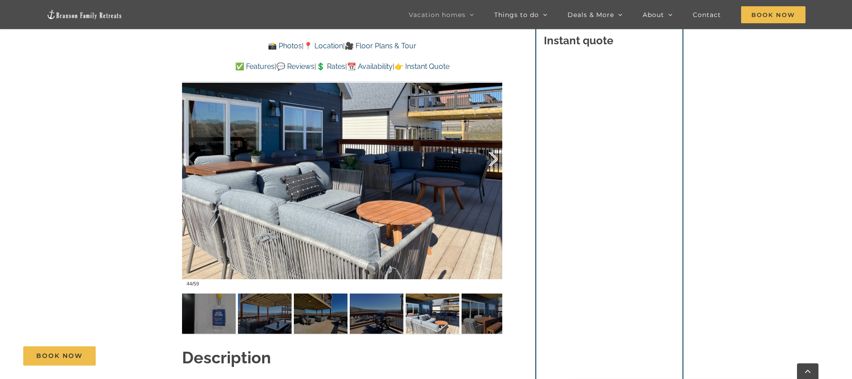 The height and width of the screenshot is (379, 852). I want to click on a: 👉 Instant Quote, so click(422, 66).